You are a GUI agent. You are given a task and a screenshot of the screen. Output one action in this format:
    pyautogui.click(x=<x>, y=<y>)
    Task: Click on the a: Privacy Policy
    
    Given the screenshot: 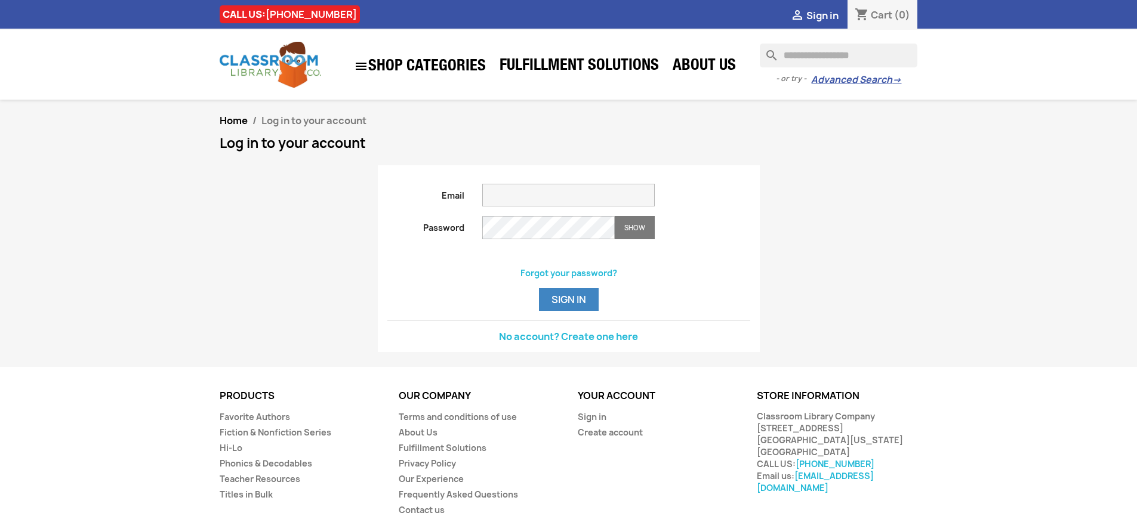 What is the action you would take?
    pyautogui.click(x=427, y=463)
    